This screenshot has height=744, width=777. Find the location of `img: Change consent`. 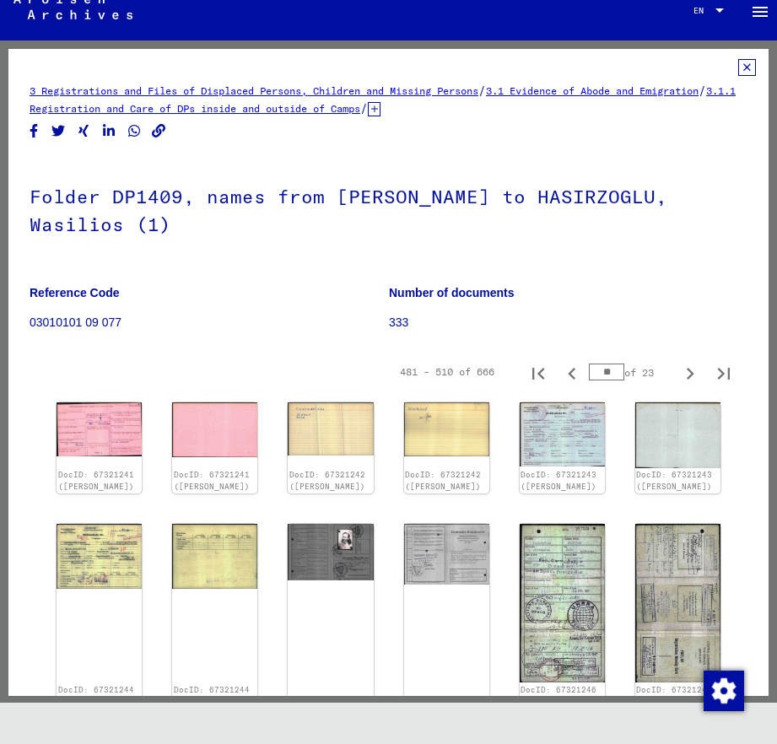

img: Change consent is located at coordinates (724, 691).